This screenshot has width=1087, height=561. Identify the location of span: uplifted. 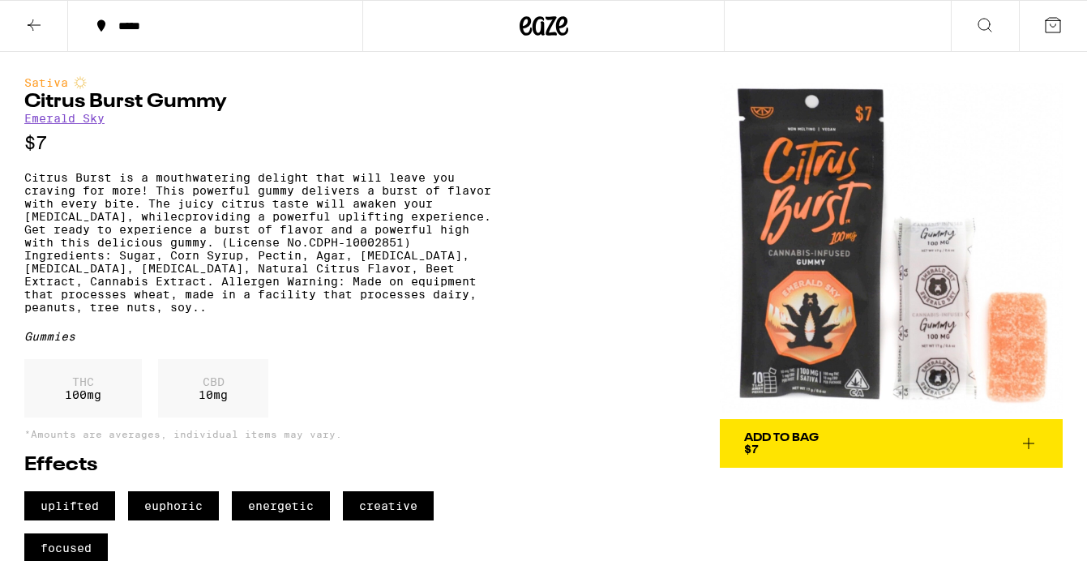
(70, 506).